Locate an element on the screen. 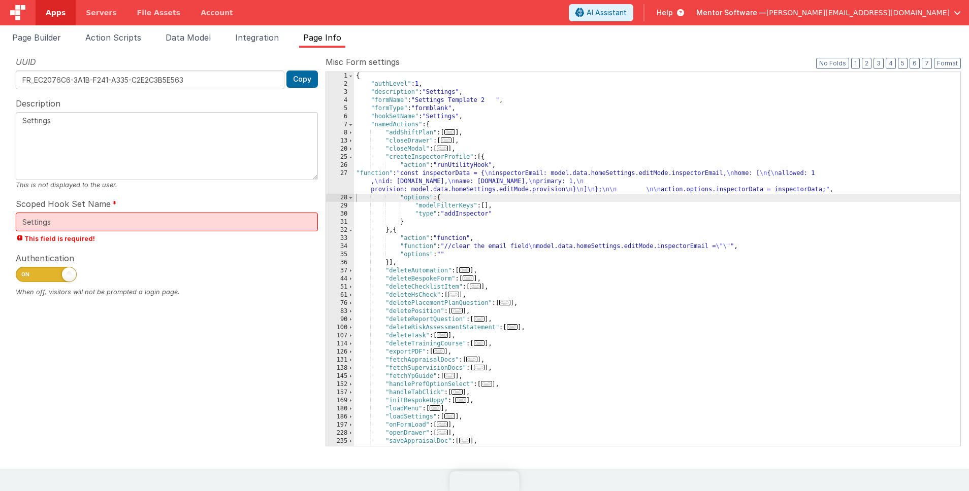 The image size is (969, 491). div: 235 is located at coordinates (340, 442).